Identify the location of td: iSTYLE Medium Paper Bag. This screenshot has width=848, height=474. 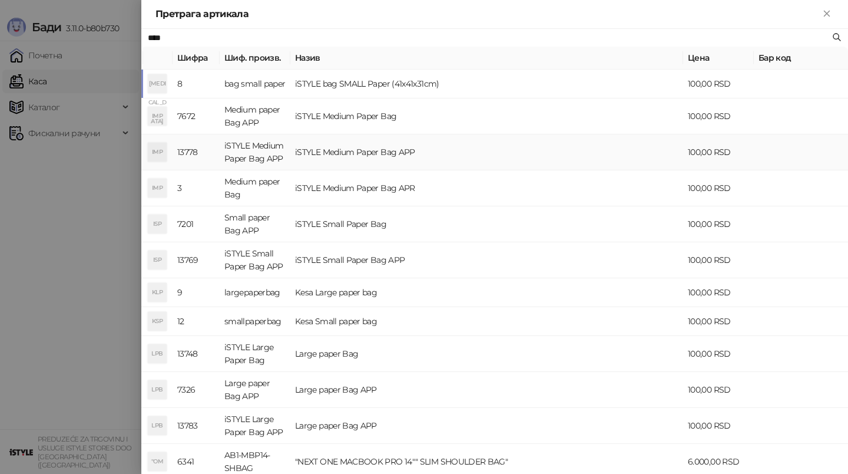
(486, 116).